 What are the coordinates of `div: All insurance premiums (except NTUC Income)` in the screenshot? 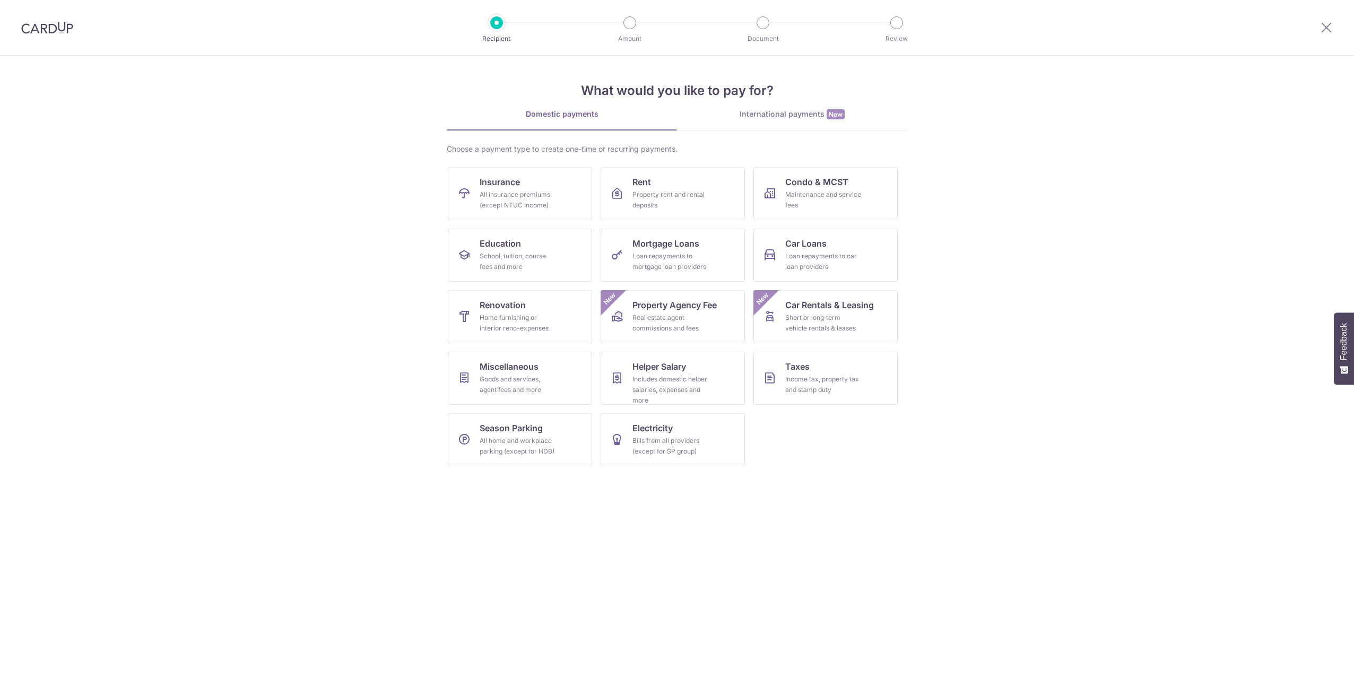 It's located at (518, 200).